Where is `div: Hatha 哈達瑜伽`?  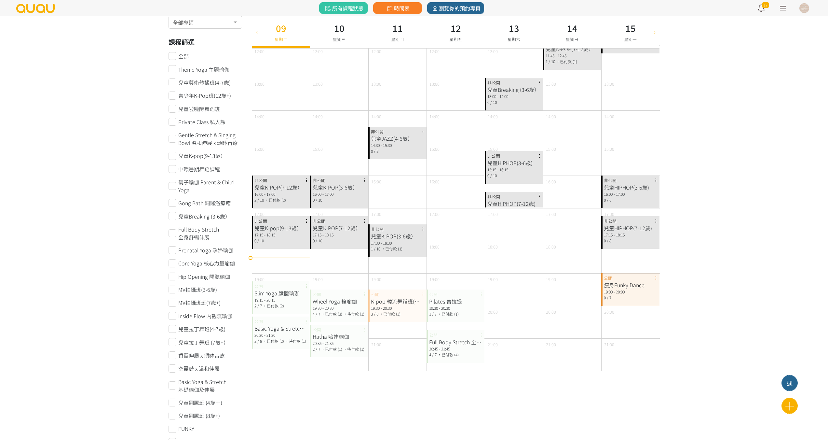
div: Hatha 哈達瑜伽 is located at coordinates (339, 336).